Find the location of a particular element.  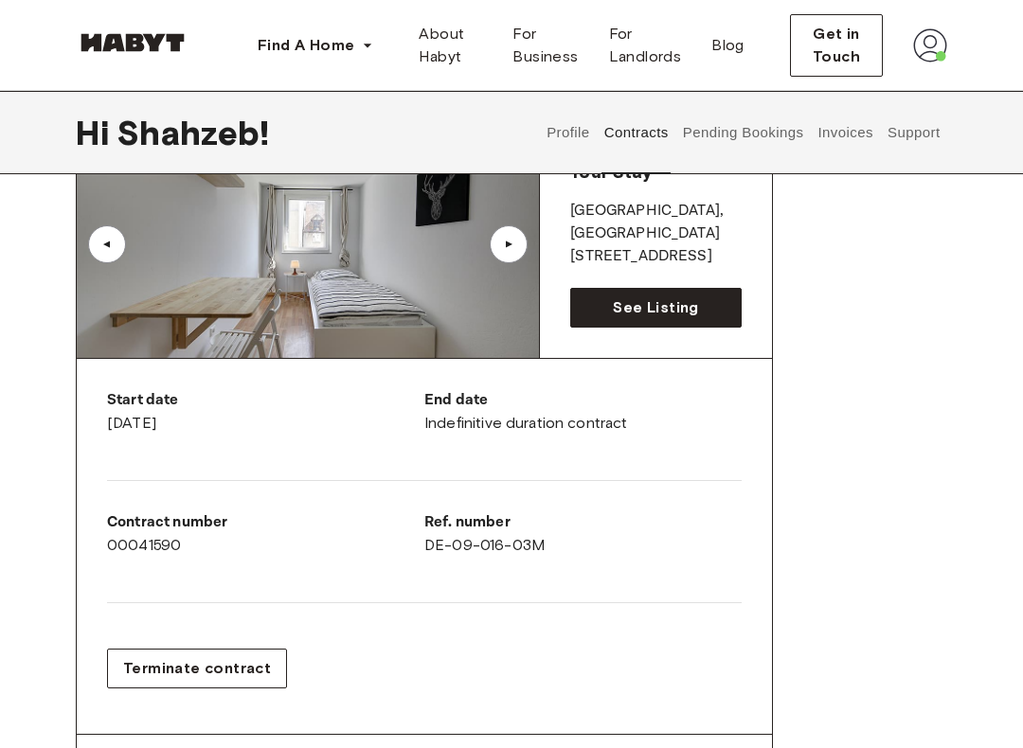

span: Get in Touch is located at coordinates (836, 45).